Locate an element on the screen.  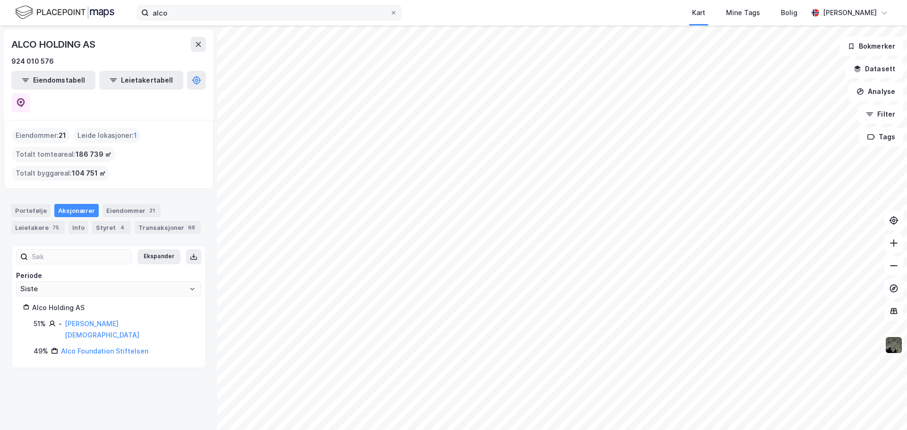
button: Tags is located at coordinates (881, 137).